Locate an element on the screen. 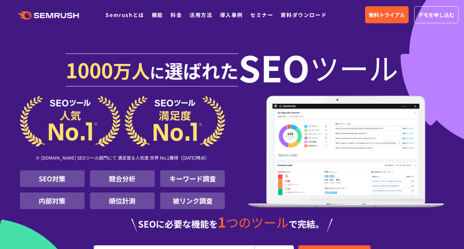  li: キーワード調査 is located at coordinates (192, 178).